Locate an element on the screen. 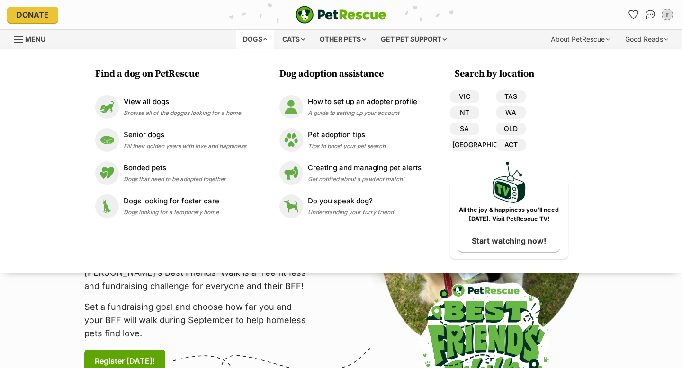  img: PetRescue TV logo is located at coordinates (509, 182).